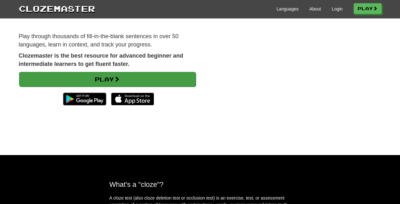 The width and height of the screenshot is (400, 204). I want to click on a: Login, so click(337, 9).